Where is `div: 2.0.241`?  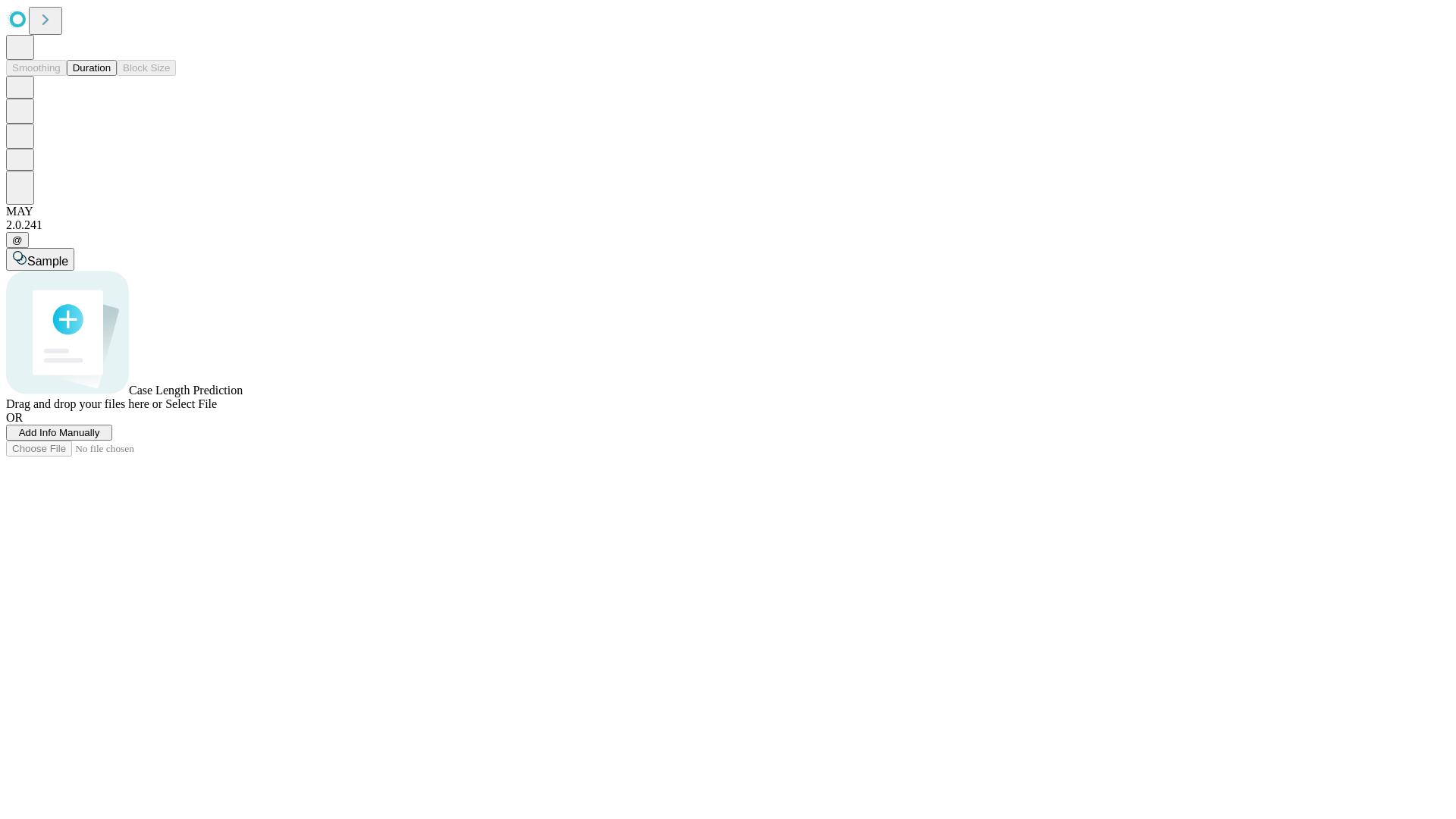
div: 2.0.241 is located at coordinates (728, 225).